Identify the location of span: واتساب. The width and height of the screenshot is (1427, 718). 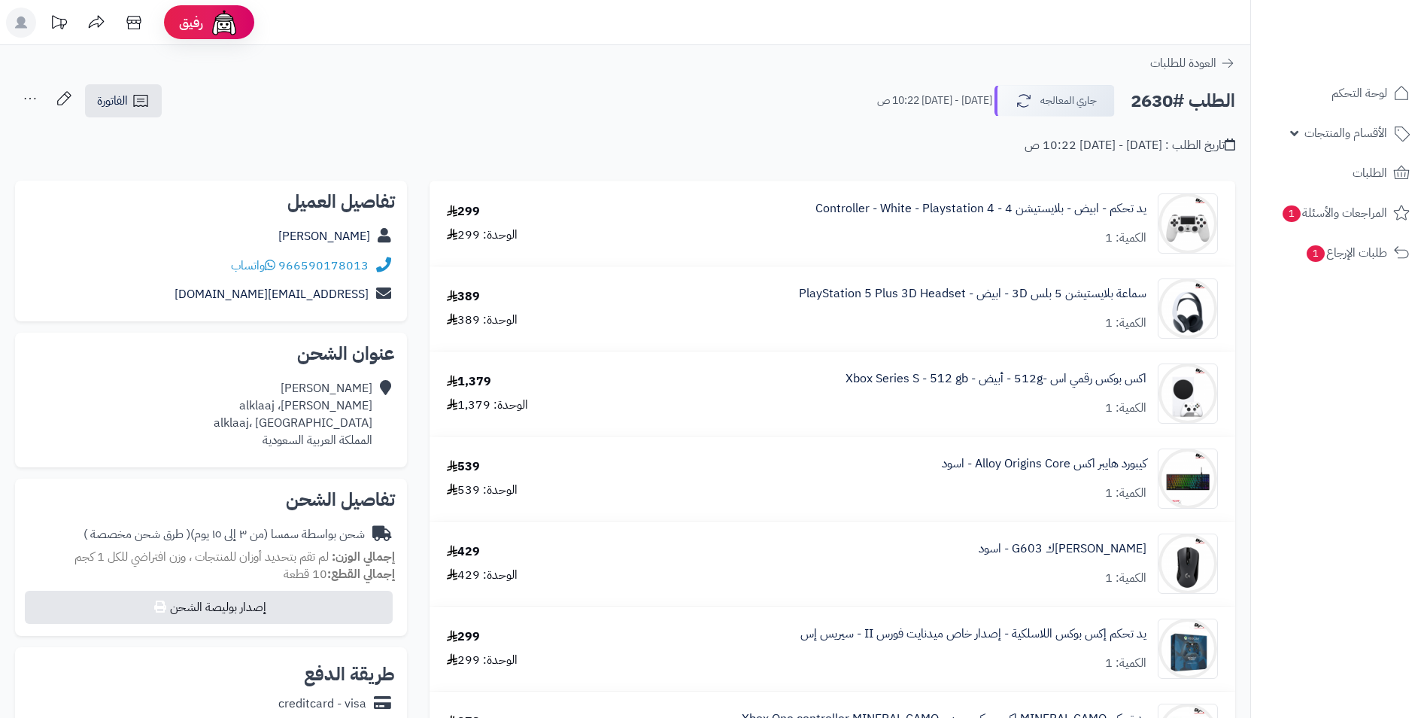
(253, 266).